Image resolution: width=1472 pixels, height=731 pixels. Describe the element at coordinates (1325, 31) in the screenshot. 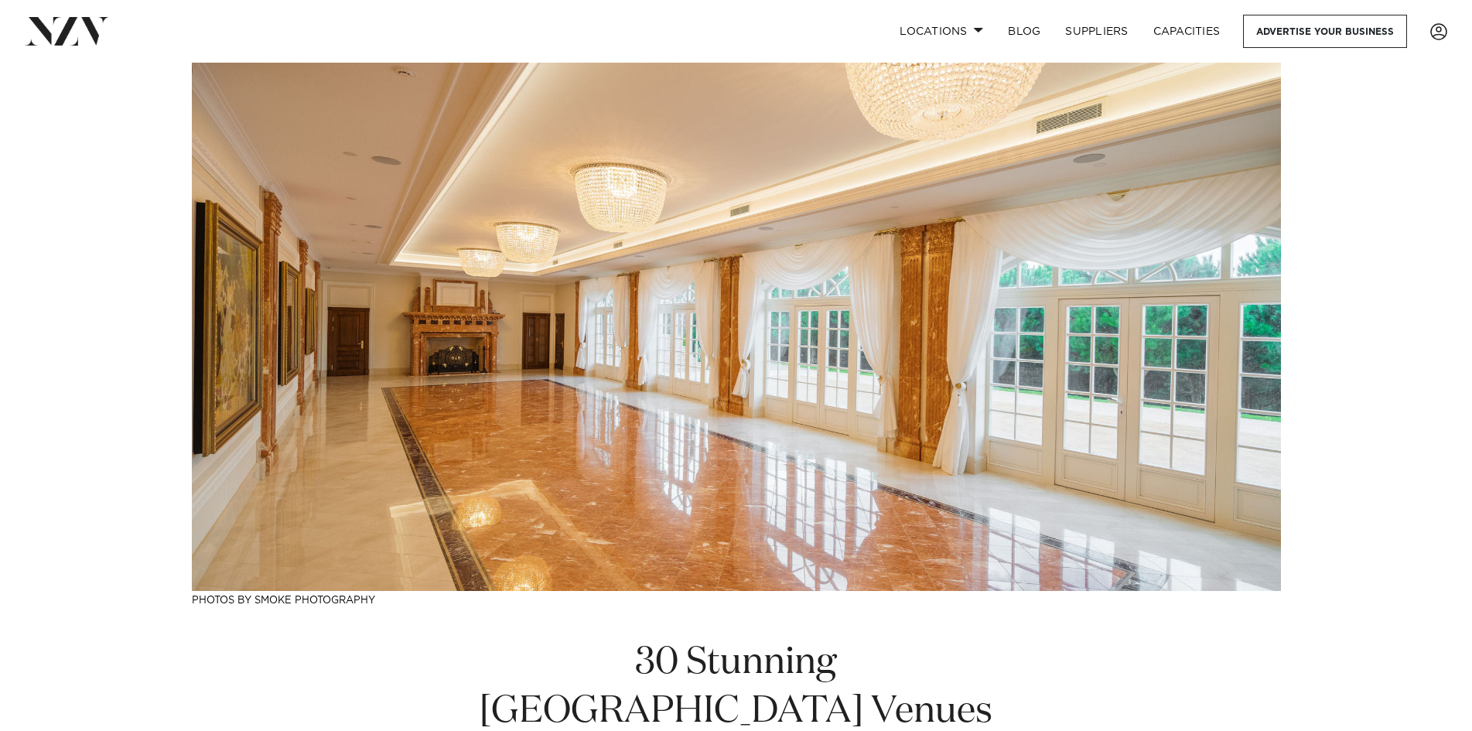

I see `a: Advertise your business` at that location.